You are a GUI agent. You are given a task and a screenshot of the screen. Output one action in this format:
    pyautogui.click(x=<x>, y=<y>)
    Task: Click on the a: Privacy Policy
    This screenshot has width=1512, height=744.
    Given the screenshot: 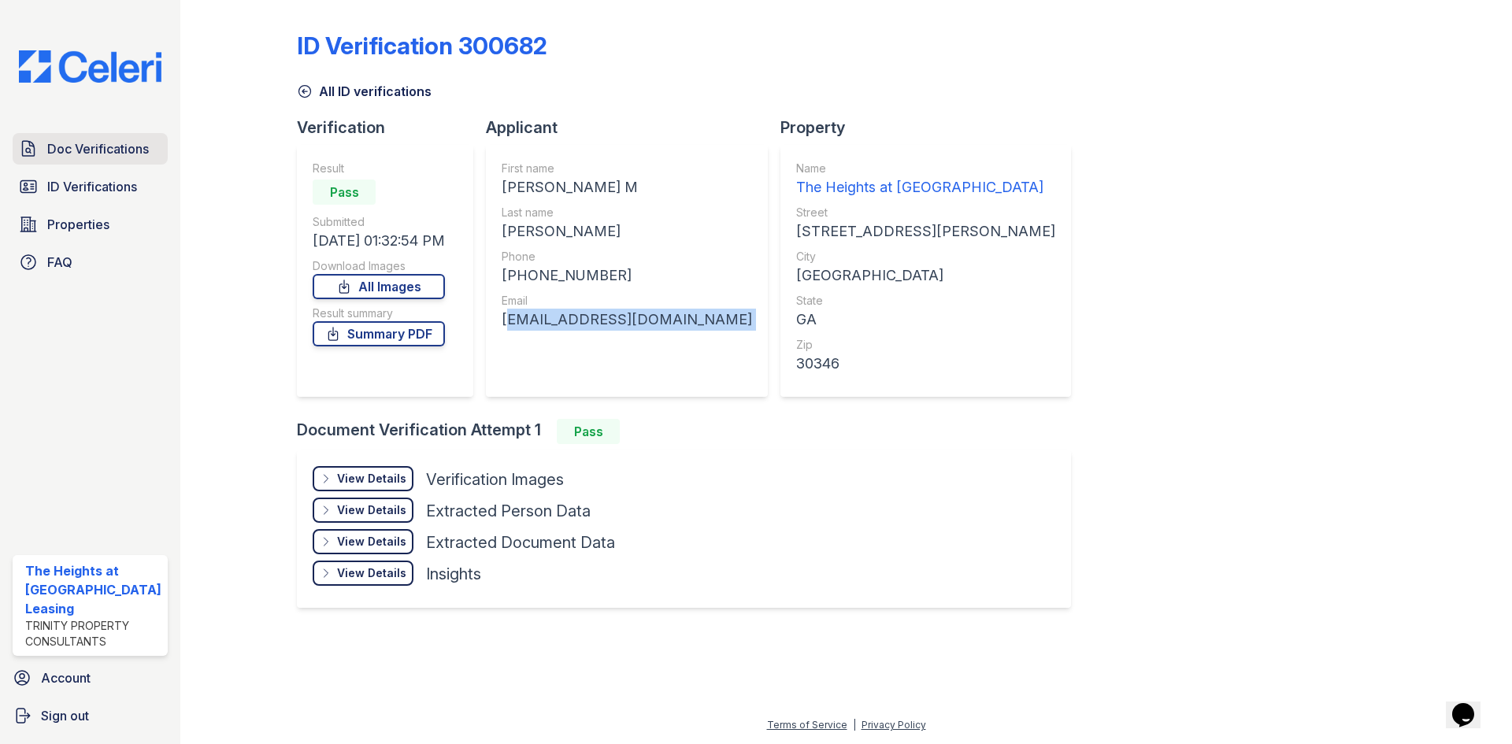 What is the action you would take?
    pyautogui.click(x=894, y=725)
    